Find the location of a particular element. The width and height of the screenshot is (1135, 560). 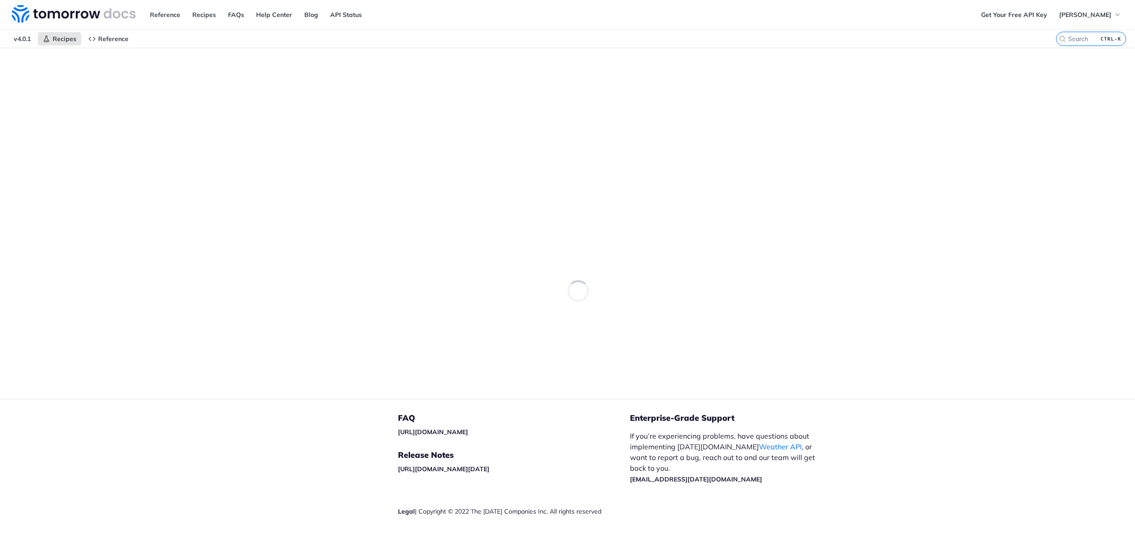

a: API Status is located at coordinates (346, 15).